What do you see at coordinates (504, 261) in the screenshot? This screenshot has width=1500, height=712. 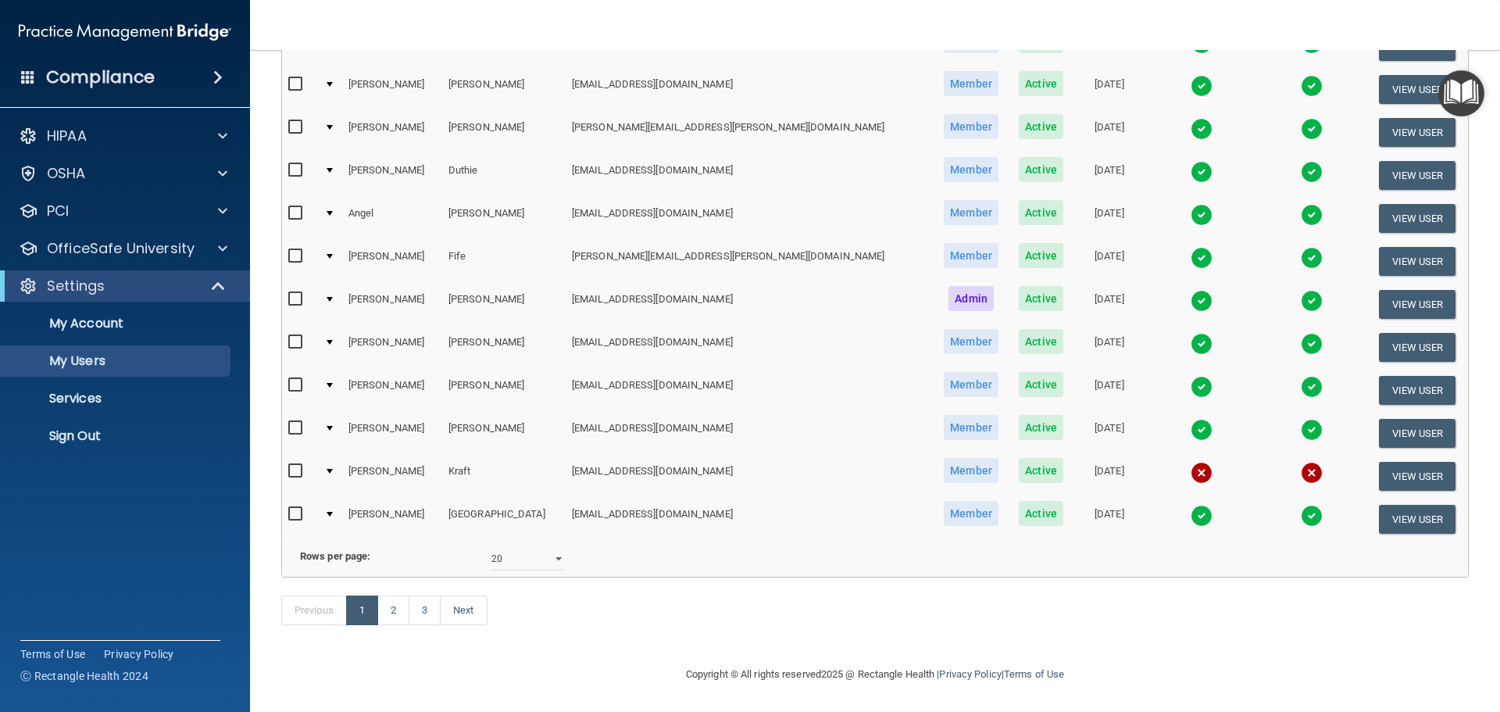 I see `td: Fife` at bounding box center [504, 261].